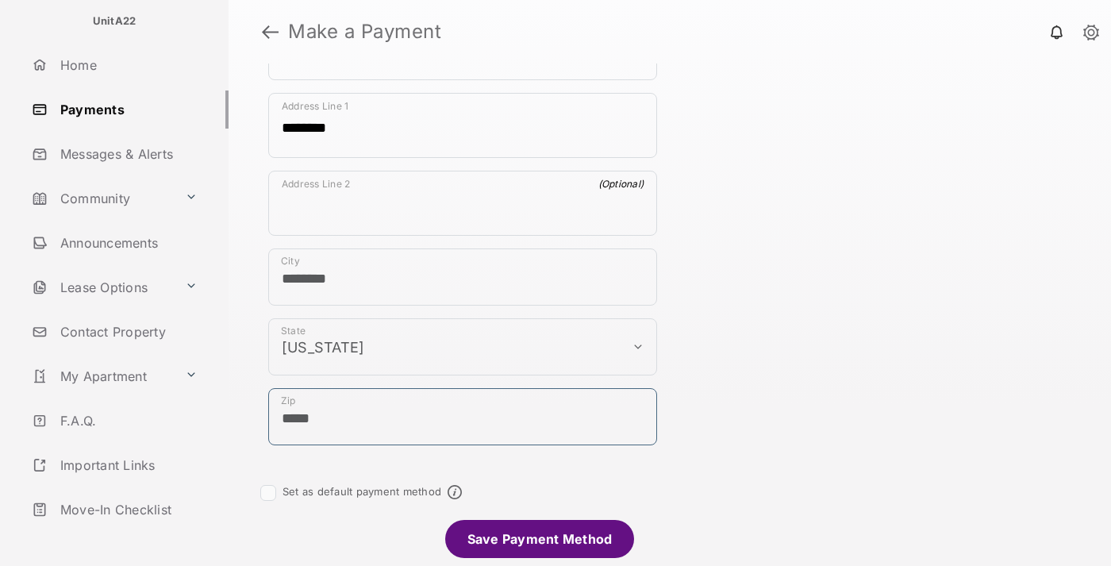  Describe the element at coordinates (463, 125) in the screenshot. I see `div: payment_method_screening[postal_addresses][addressLine1]` at that location.